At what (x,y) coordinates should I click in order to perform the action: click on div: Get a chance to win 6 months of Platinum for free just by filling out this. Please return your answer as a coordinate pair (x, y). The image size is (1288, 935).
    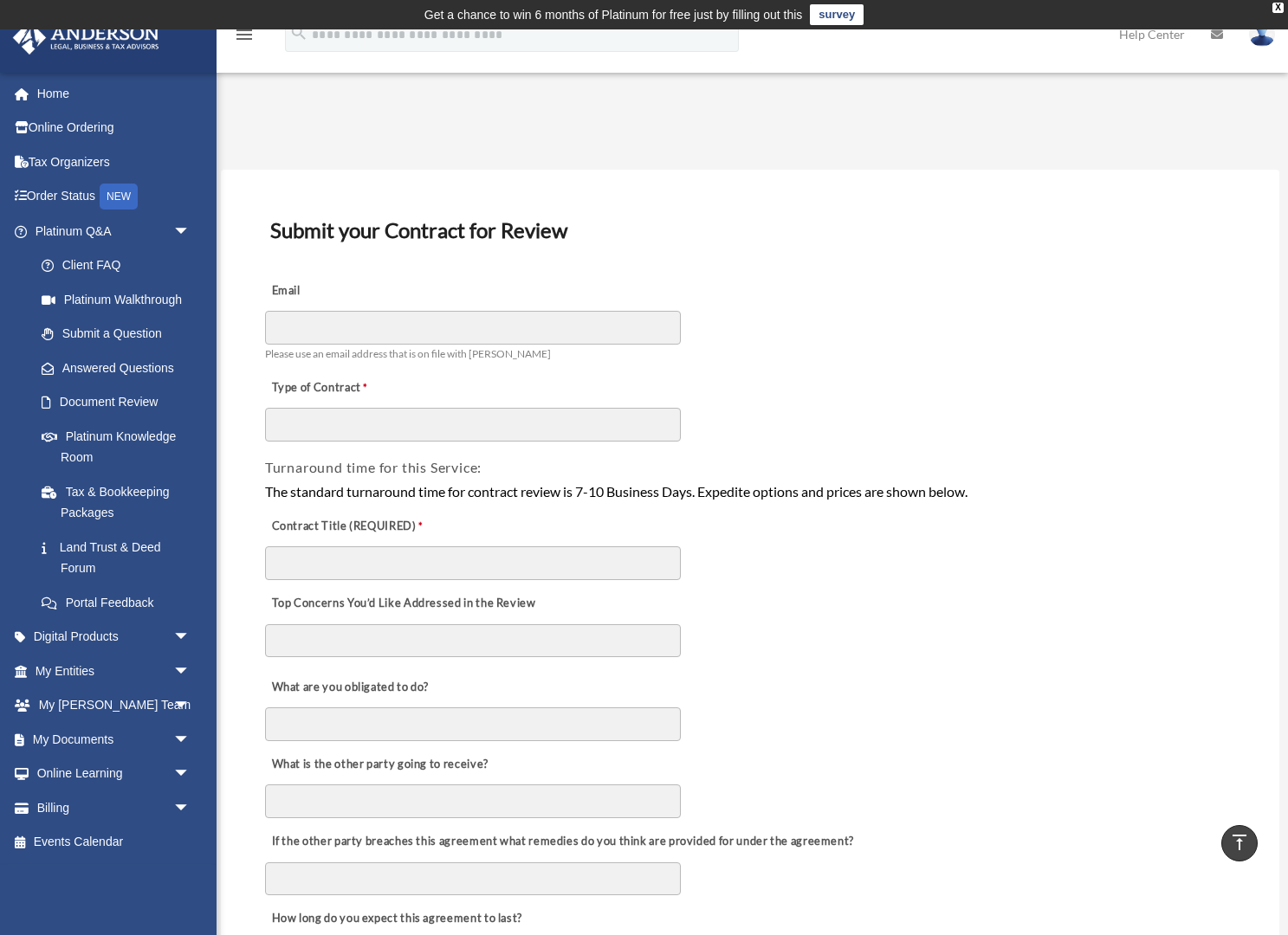
    Looking at the image, I should click on (613, 15).